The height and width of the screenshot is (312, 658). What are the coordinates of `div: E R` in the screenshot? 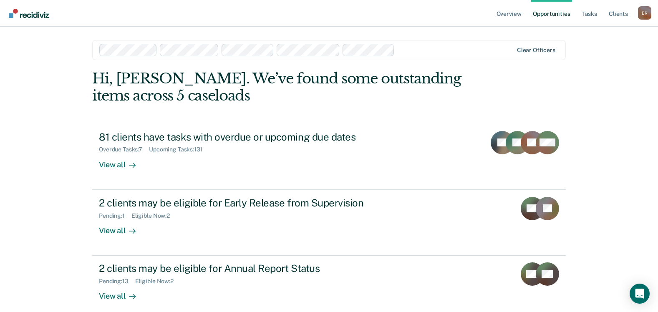 It's located at (645, 13).